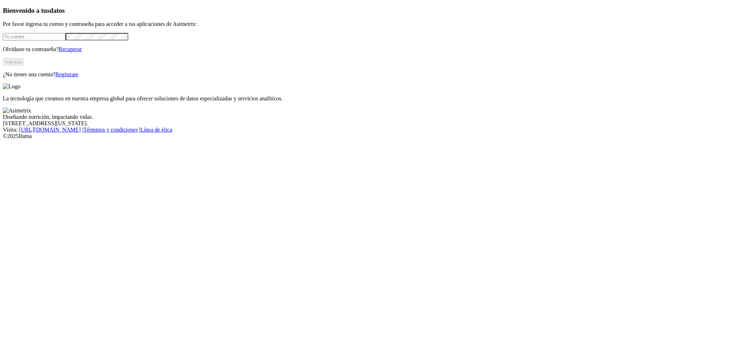  What do you see at coordinates (378, 130) in the screenshot?
I see `div: Visita : | |` at bounding box center [378, 130].